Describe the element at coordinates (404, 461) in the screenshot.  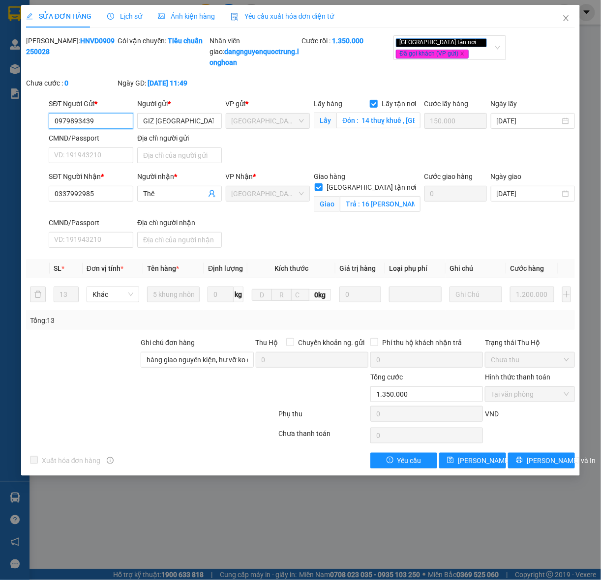
I see `button: exclamation-circleYêu cầu` at that location.